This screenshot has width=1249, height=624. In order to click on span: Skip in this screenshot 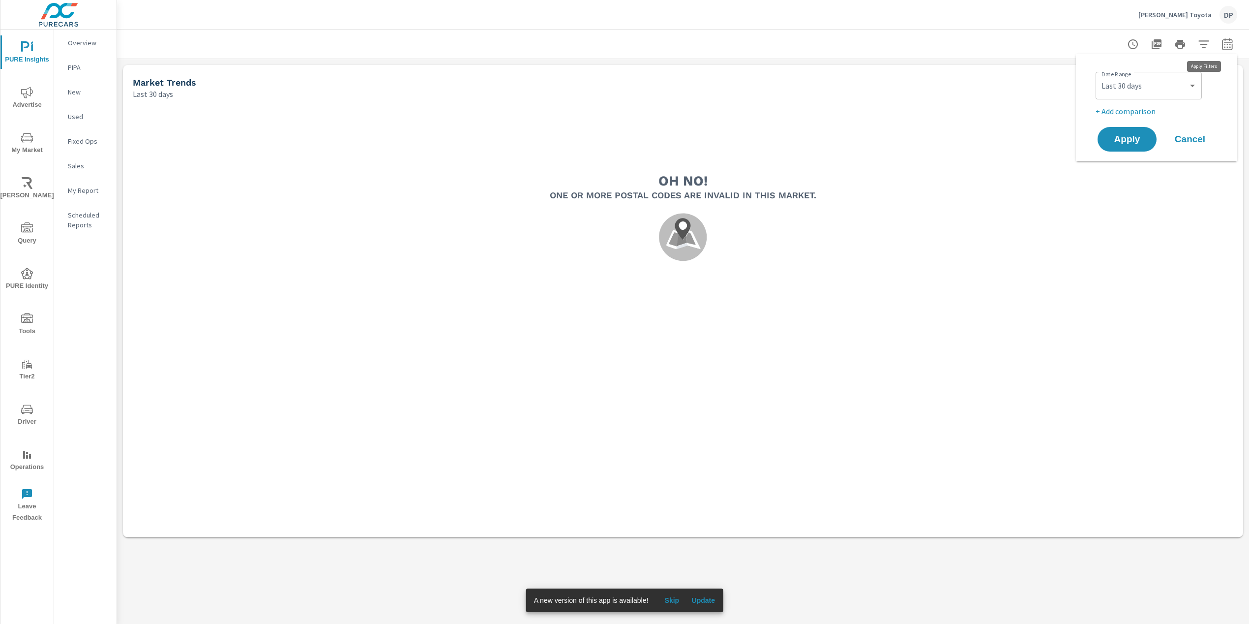, I will do `click(672, 600)`.